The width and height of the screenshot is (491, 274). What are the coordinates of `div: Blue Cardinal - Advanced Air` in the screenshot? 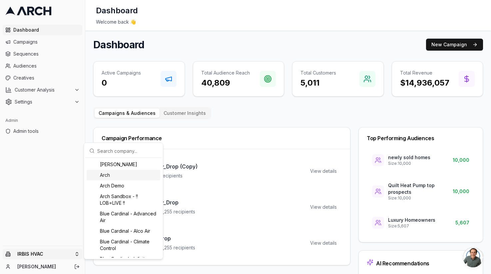 It's located at (123, 217).